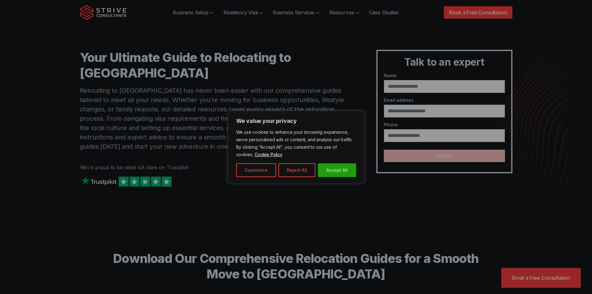  I want to click on p: We value your privacy, so click(296, 121).